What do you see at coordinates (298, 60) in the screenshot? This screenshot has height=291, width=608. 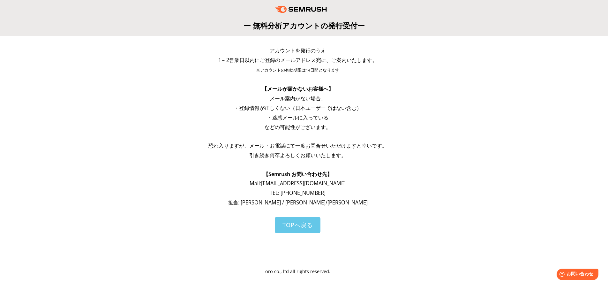 I see `span: 1～2営業日以内にご登録のメールアドレス宛に、ご案内いたします。` at bounding box center [298, 60].